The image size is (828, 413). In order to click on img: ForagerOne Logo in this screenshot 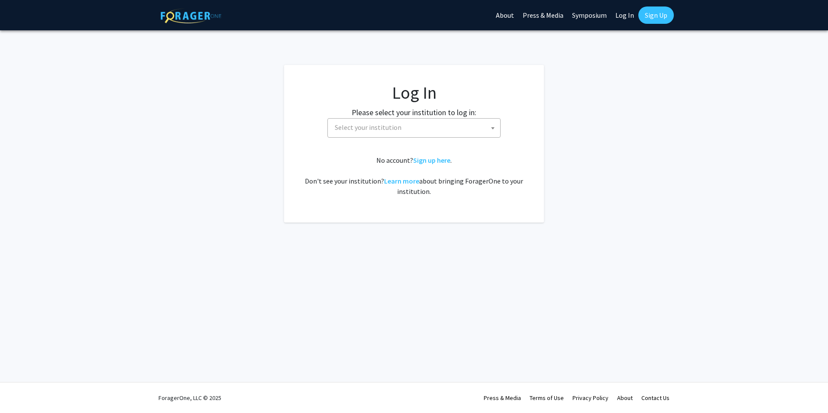, I will do `click(191, 16)`.